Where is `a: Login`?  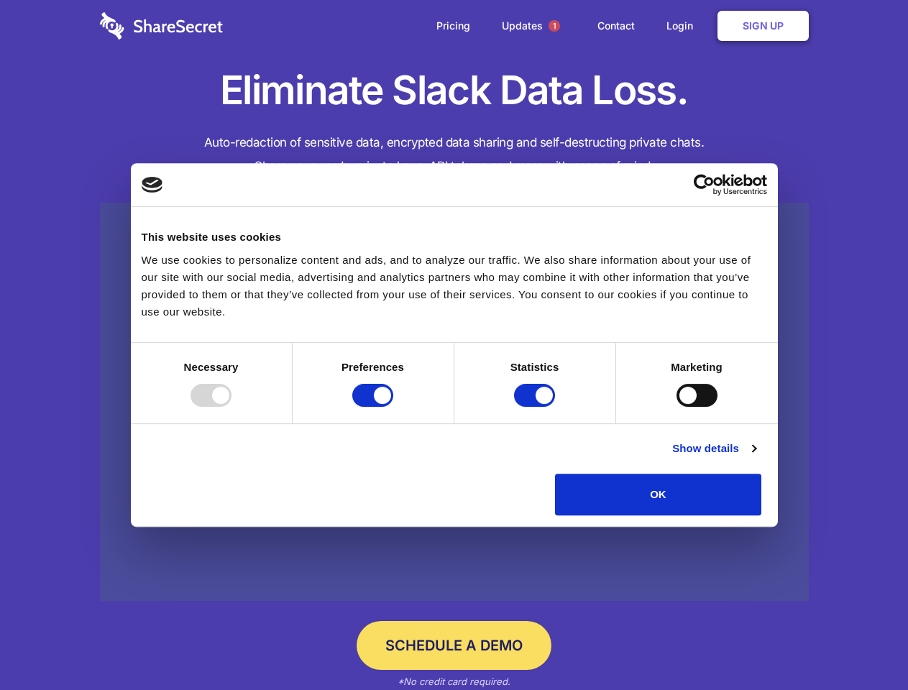 a: Login is located at coordinates (683, 26).